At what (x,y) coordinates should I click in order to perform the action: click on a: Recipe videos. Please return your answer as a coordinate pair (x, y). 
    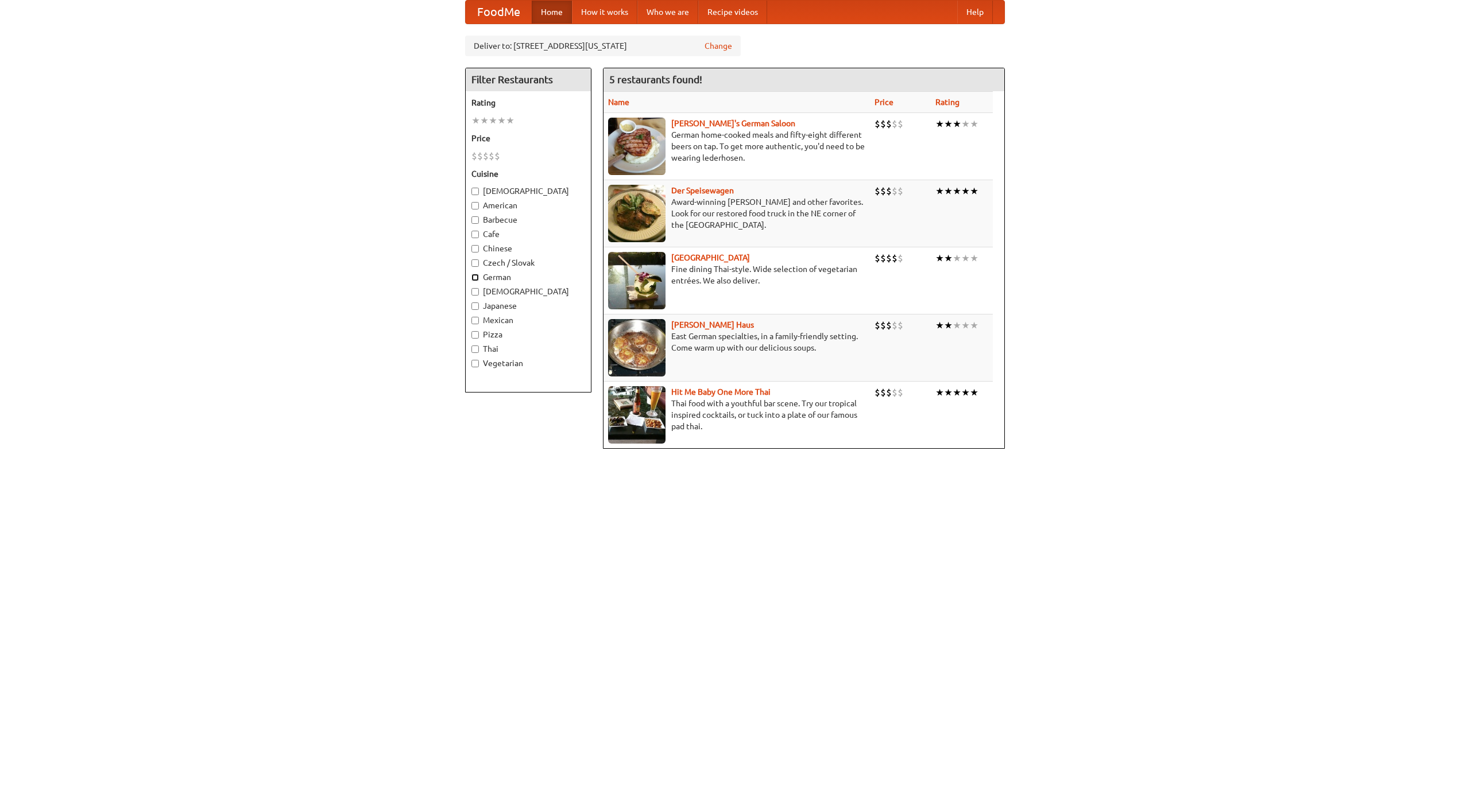
    Looking at the image, I should click on (733, 12).